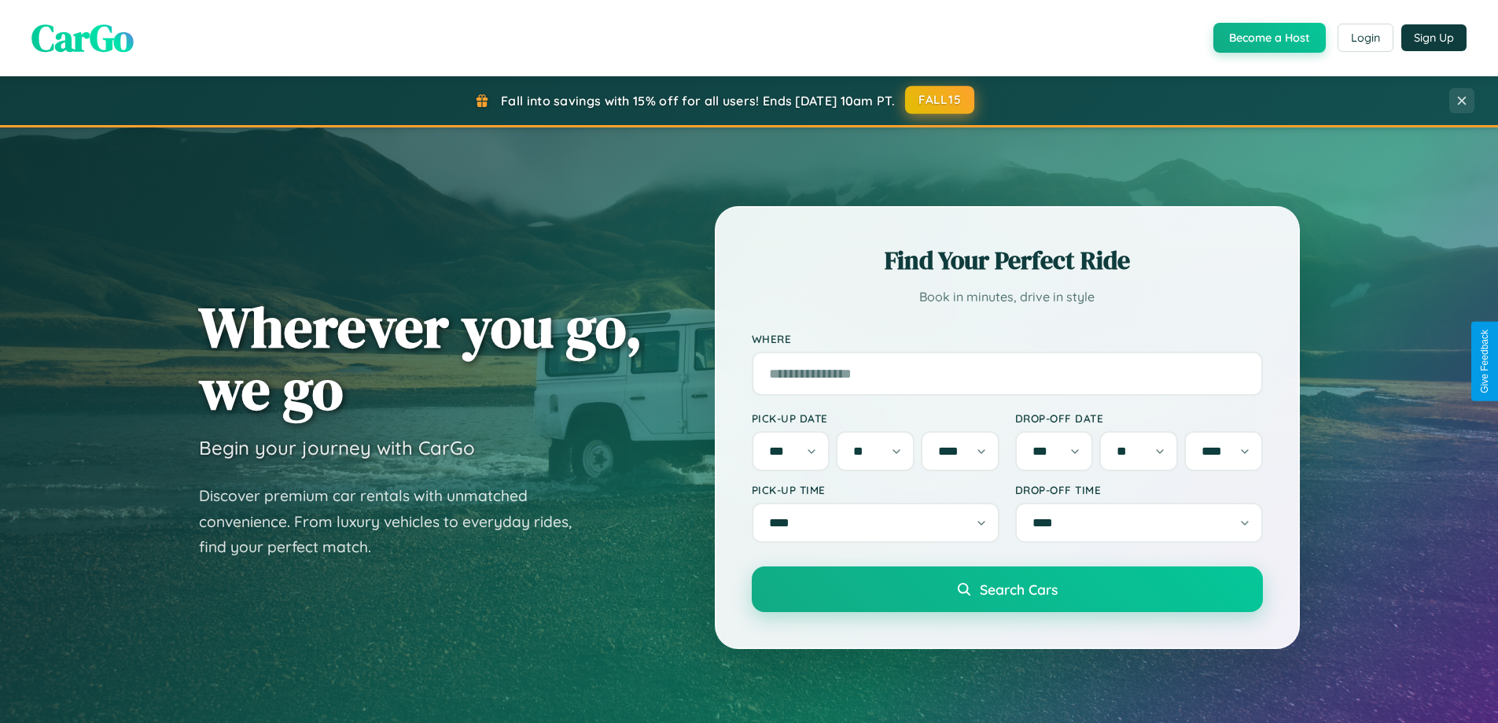 This screenshot has width=1498, height=723. I want to click on label: Where, so click(1008, 338).